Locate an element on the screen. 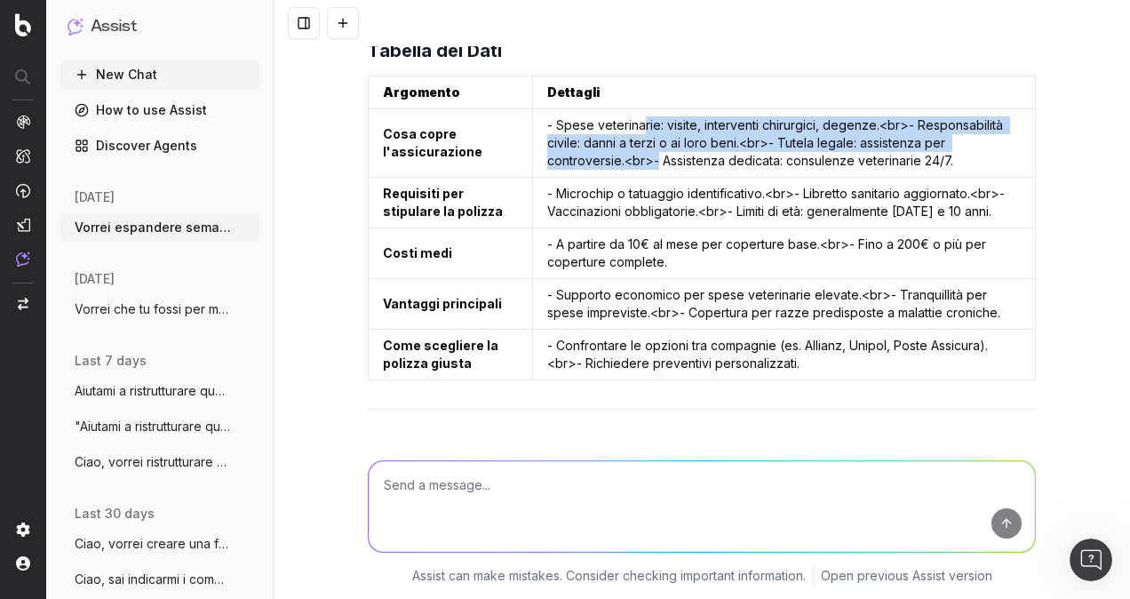 Image resolution: width=1130 pixels, height=599 pixels. span: last 30 days is located at coordinates (115, 513).